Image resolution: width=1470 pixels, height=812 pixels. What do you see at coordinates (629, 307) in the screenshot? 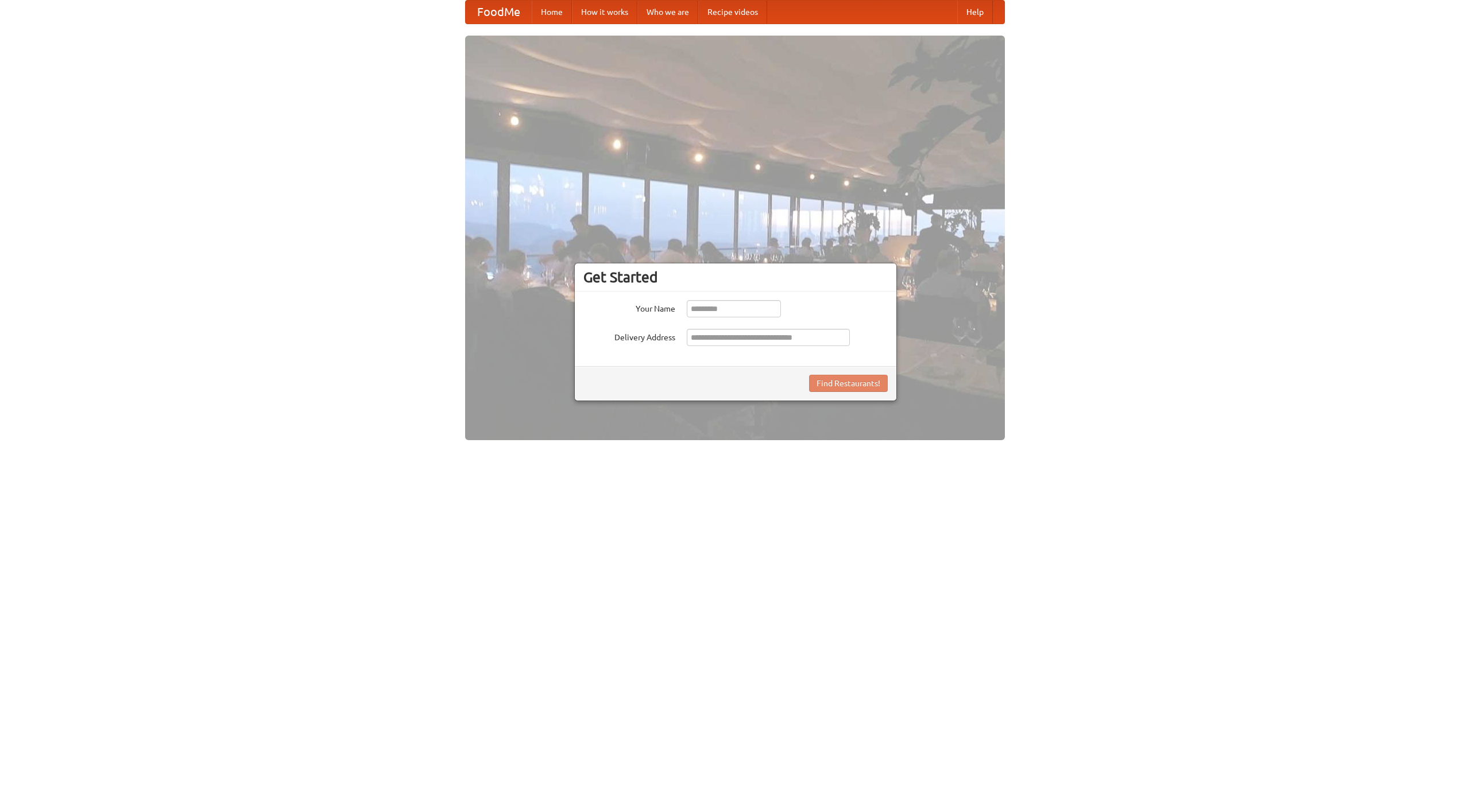
I see `label: Your Name` at bounding box center [629, 307].